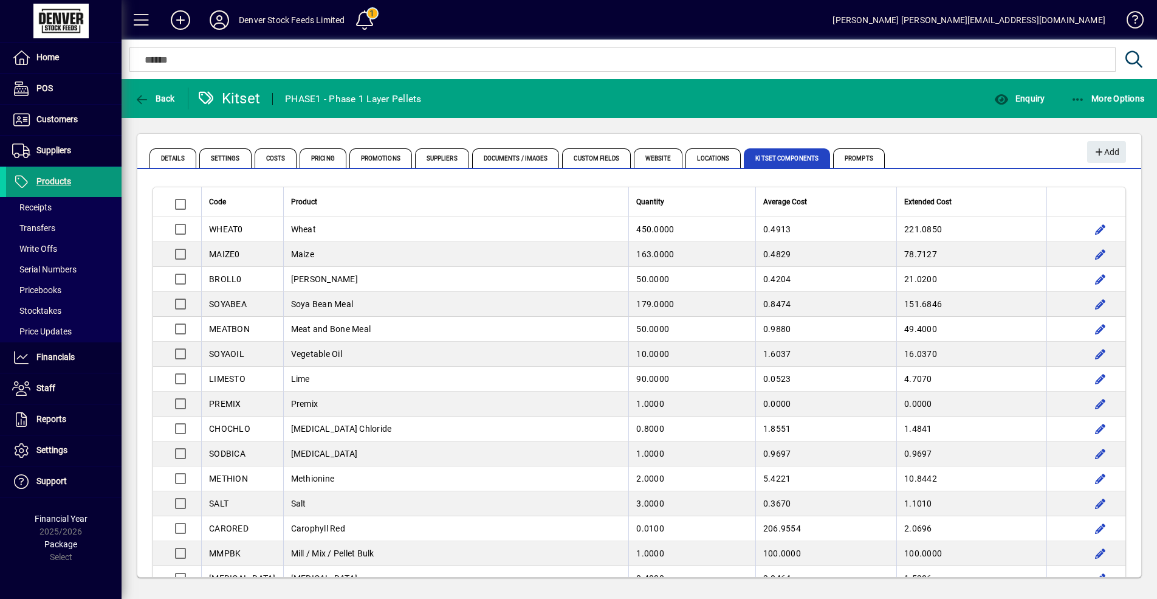  What do you see at coordinates (692, 229) in the screenshot?
I see `td: 450.0000` at bounding box center [692, 229].